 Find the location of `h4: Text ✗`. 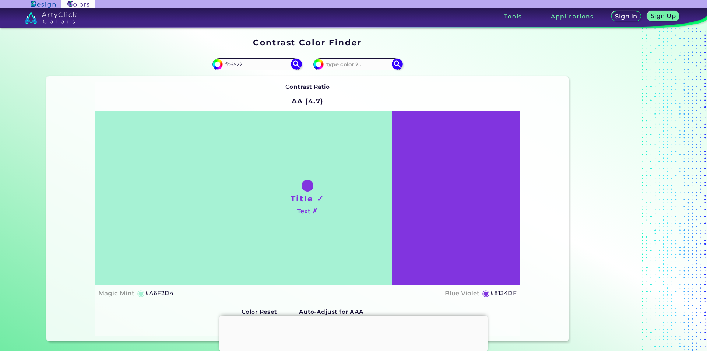

h4: Text ✗ is located at coordinates (307, 211).